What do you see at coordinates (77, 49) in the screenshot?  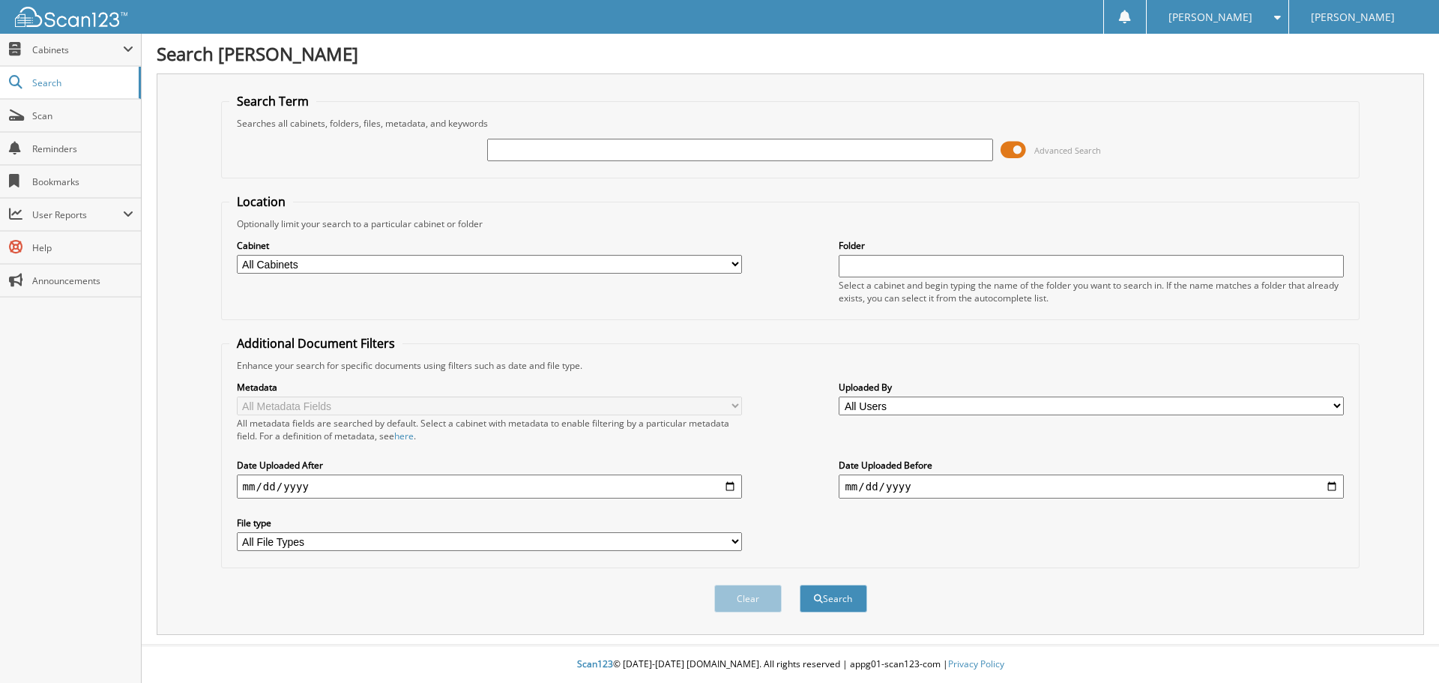 I see `span: Cabinets` at bounding box center [77, 49].